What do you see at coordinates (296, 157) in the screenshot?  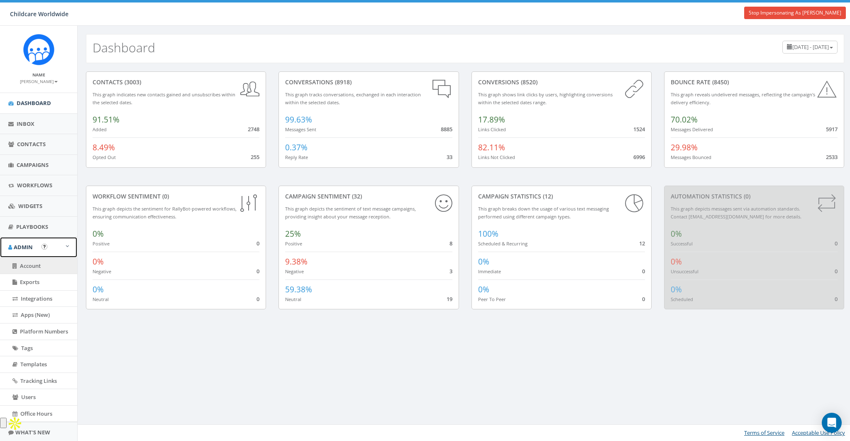 I see `small: Reply Rate` at bounding box center [296, 157].